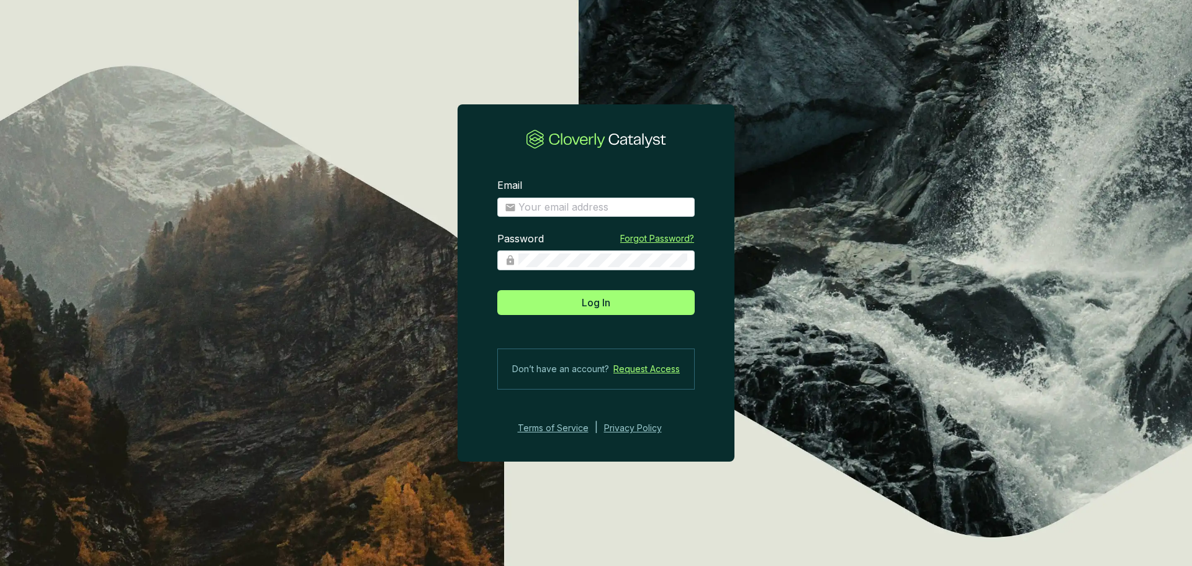 The width and height of the screenshot is (1192, 566). What do you see at coordinates (646, 369) in the screenshot?
I see `a: Request Access` at bounding box center [646, 369].